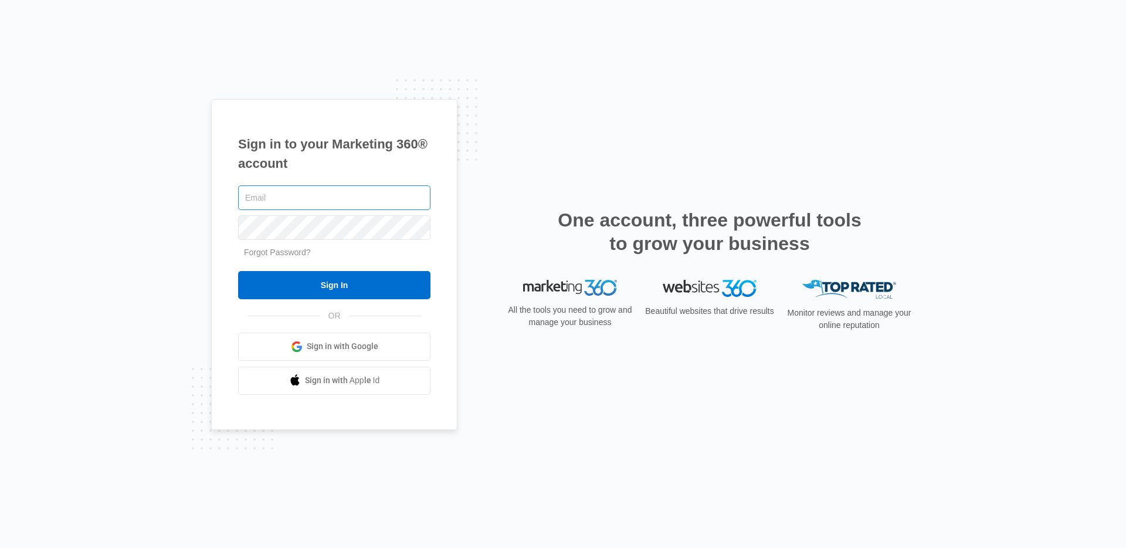 The image size is (1126, 548). What do you see at coordinates (334, 315) in the screenshot?
I see `span: OR` at bounding box center [334, 315].